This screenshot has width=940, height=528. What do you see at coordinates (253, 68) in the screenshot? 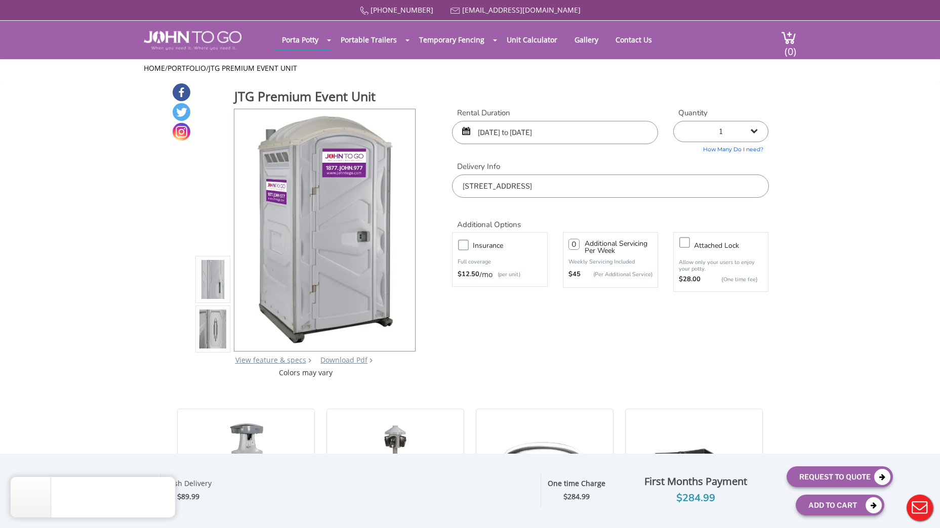
I see `a: JTG Premium Event Unit` at bounding box center [253, 68].